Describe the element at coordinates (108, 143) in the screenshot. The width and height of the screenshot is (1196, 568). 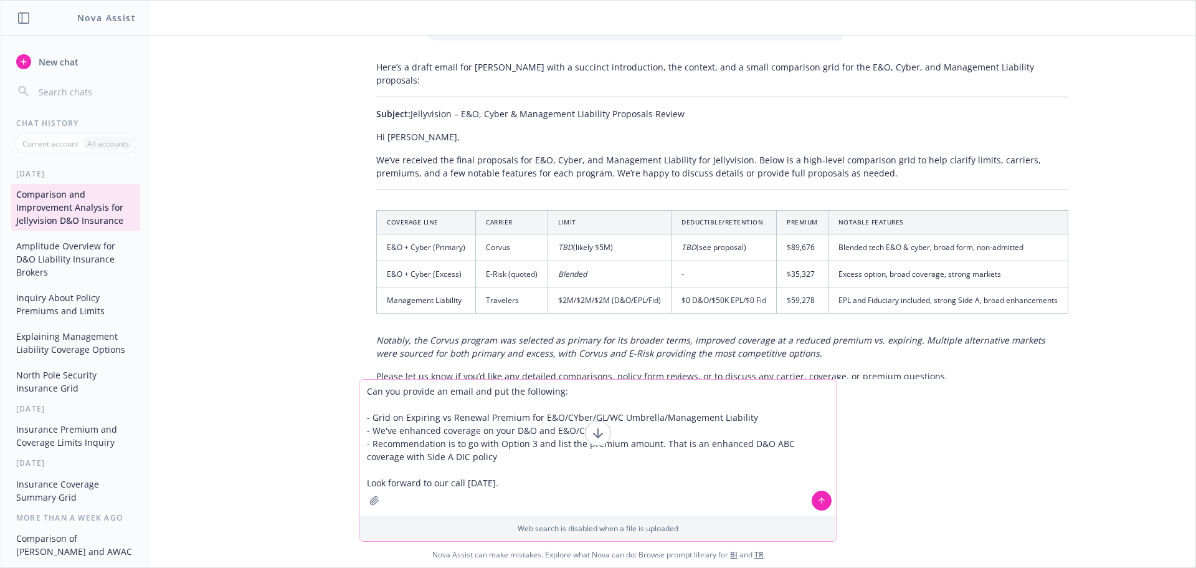
I see `p: All accounts` at that location.